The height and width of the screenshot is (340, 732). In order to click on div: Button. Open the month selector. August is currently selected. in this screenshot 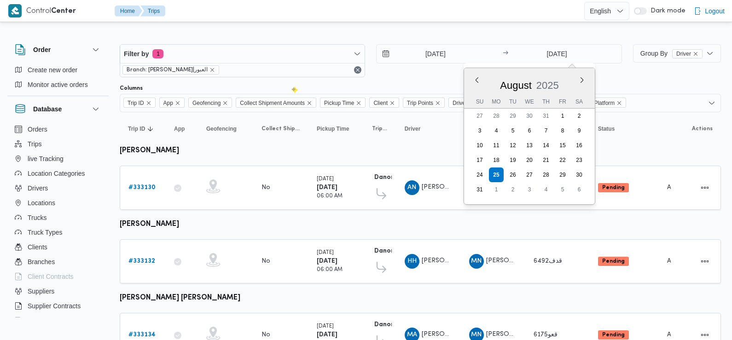, I will do `click(516, 85)`.